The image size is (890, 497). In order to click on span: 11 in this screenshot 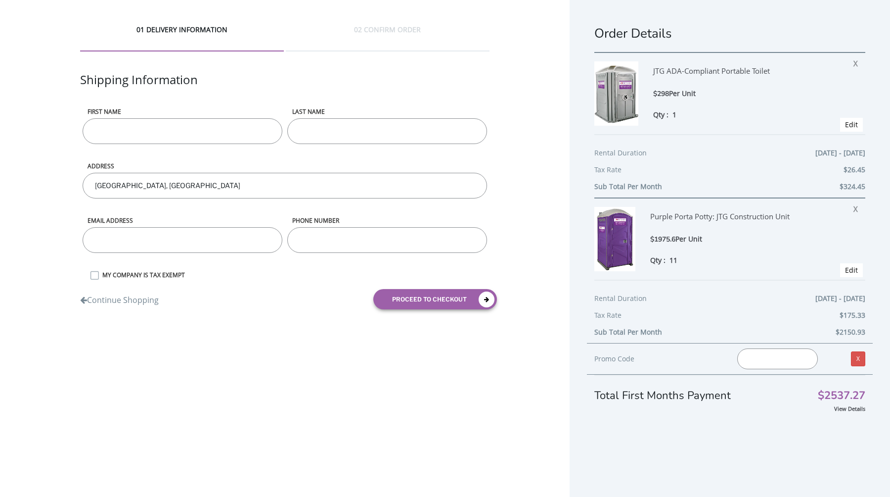, I will do `click(674, 260)`.